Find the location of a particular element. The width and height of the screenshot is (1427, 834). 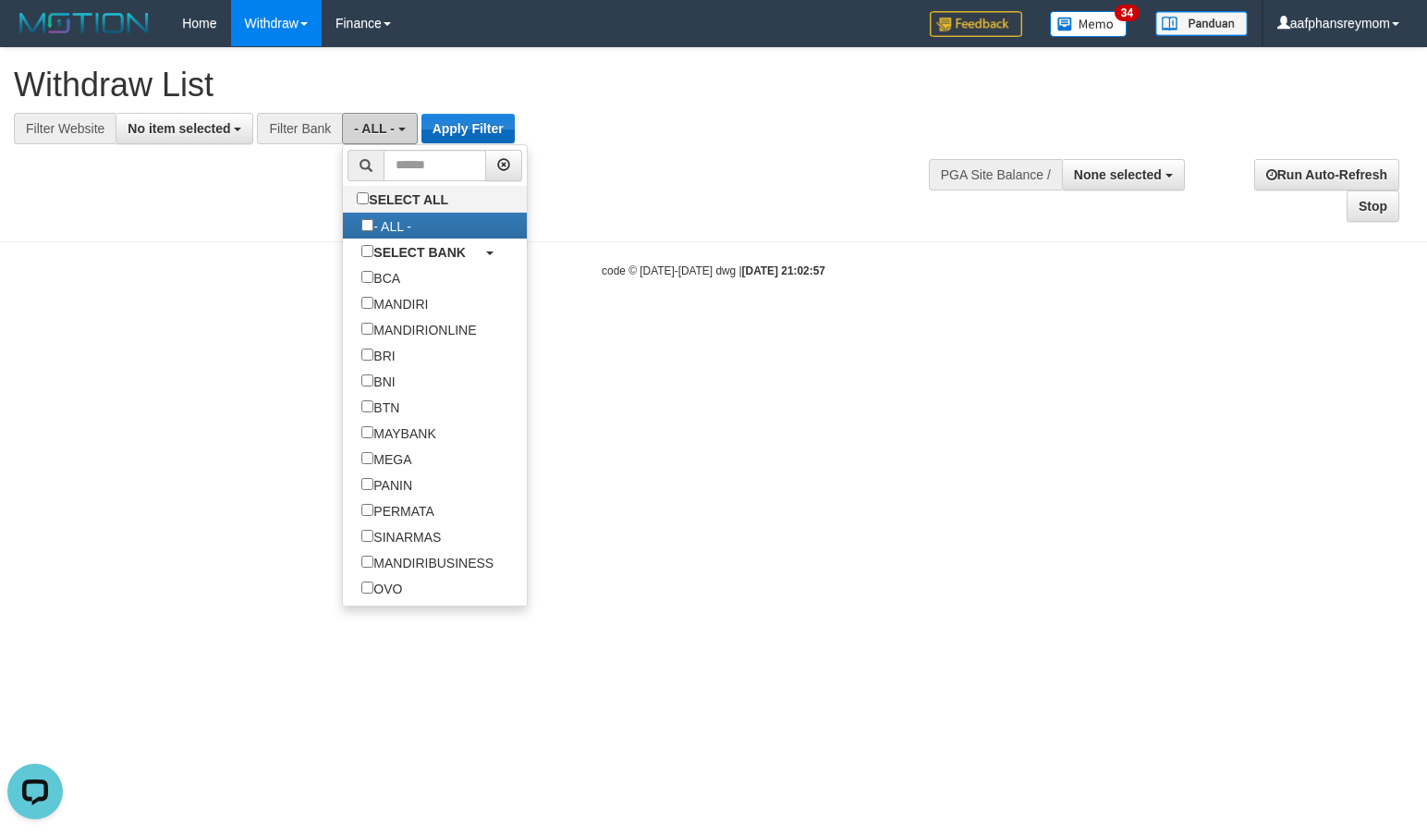

span: 34 is located at coordinates (1127, 13).